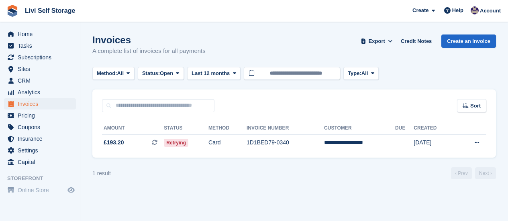  Describe the element at coordinates (149, 40) in the screenshot. I see `h1: Invoices` at that location.